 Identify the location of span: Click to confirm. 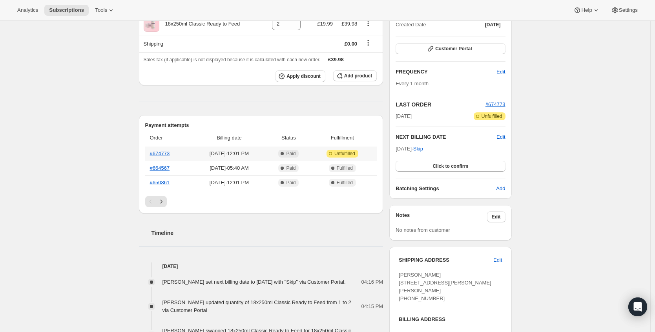
(450, 166).